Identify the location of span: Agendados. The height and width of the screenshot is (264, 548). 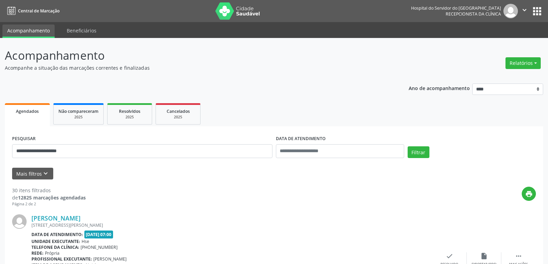
(27, 111).